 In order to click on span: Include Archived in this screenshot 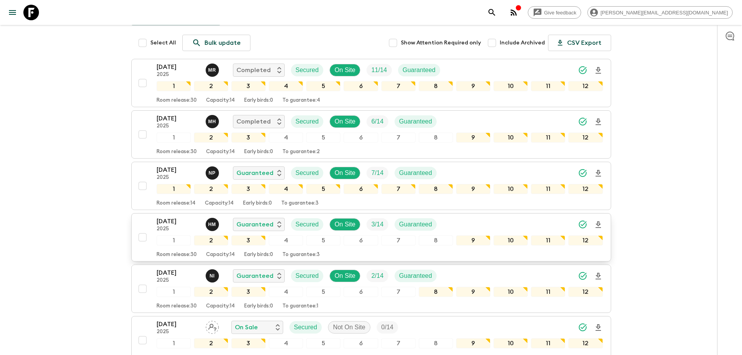, I will do `click(522, 43)`.